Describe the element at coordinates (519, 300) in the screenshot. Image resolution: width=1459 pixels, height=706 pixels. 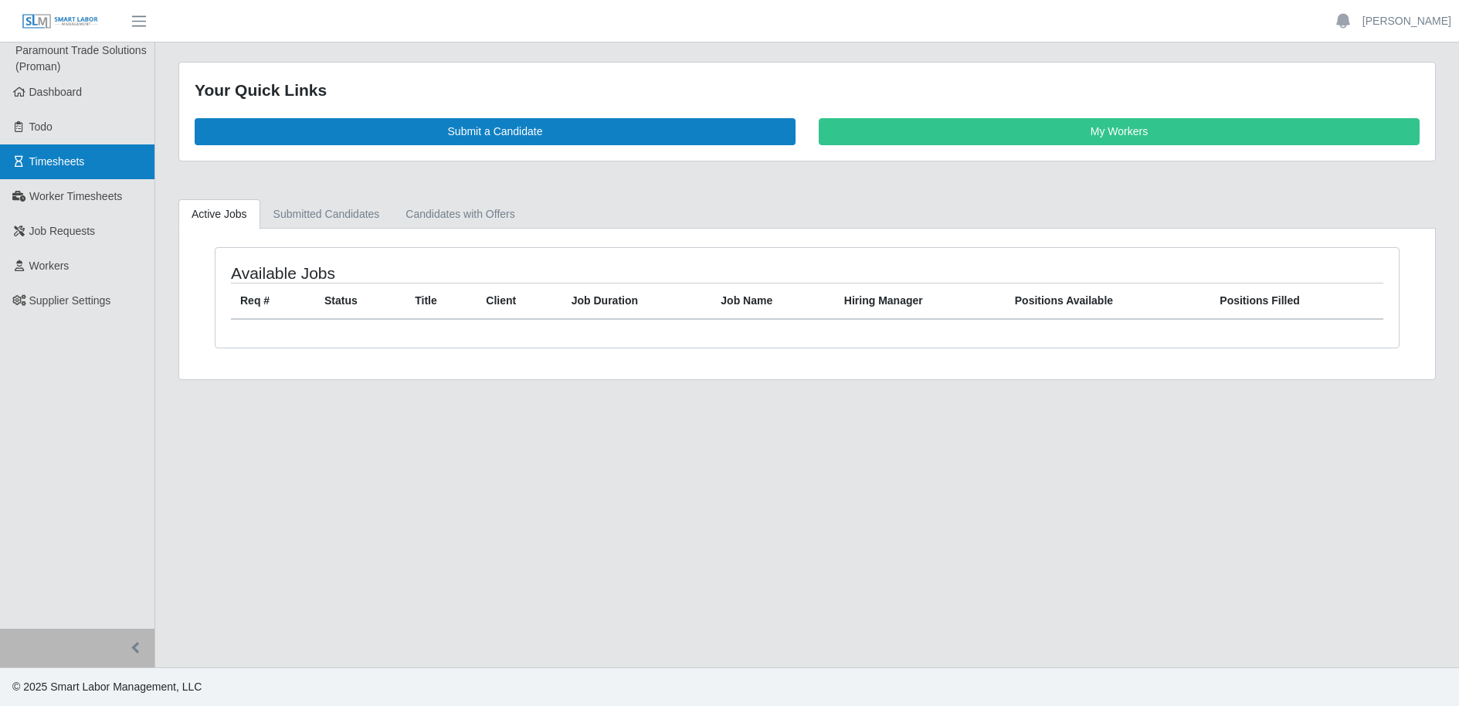
I see `th: Client` at that location.